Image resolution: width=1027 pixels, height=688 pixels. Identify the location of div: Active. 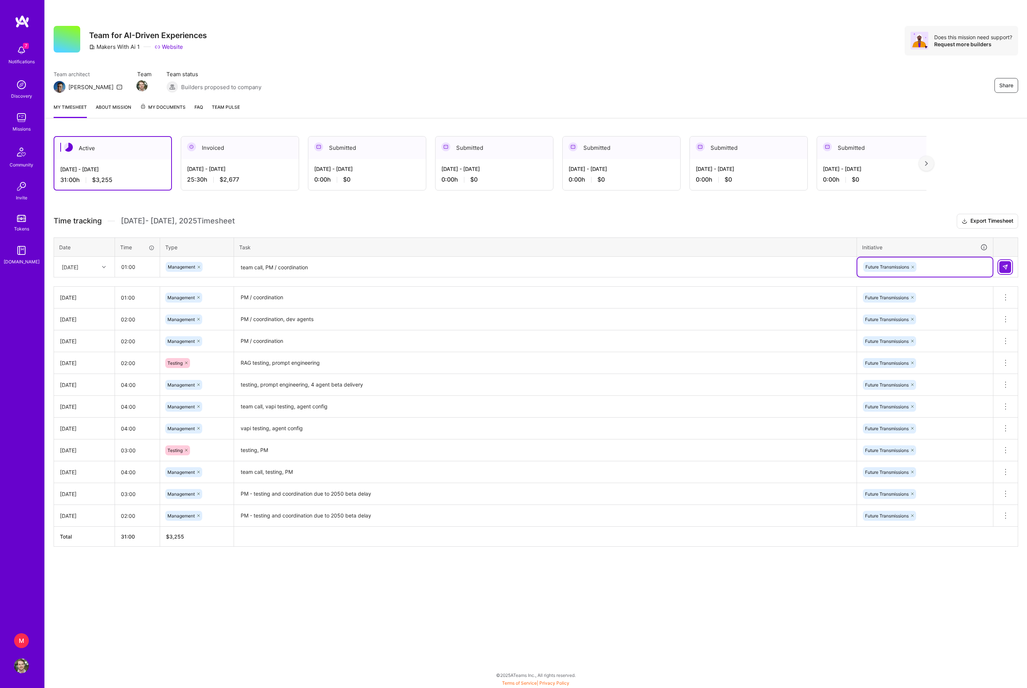
(113, 148).